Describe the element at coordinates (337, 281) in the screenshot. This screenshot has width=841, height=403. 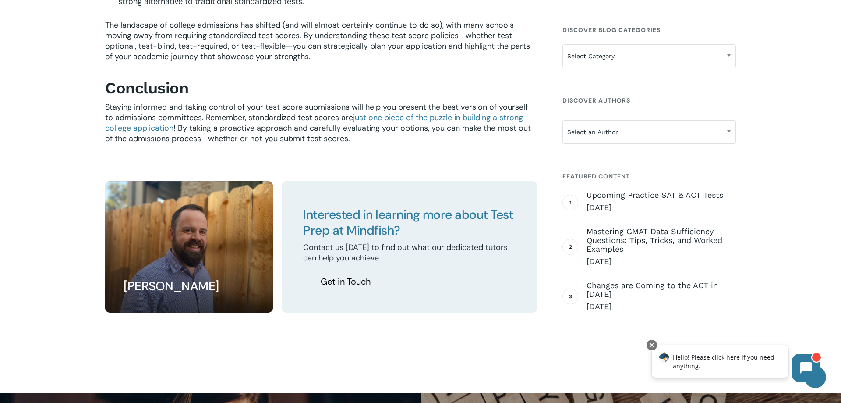
I see `a: Get in Touch` at that location.